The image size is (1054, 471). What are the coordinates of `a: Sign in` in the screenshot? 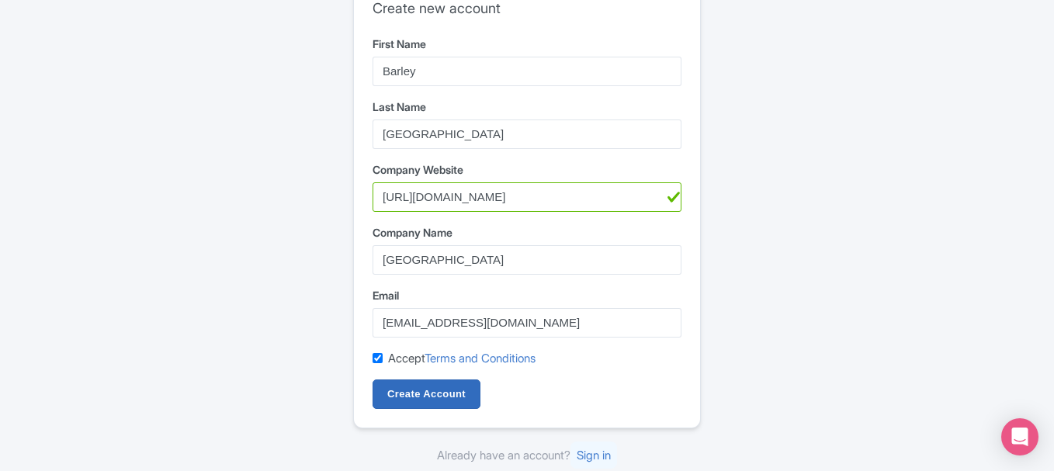 It's located at (594, 455).